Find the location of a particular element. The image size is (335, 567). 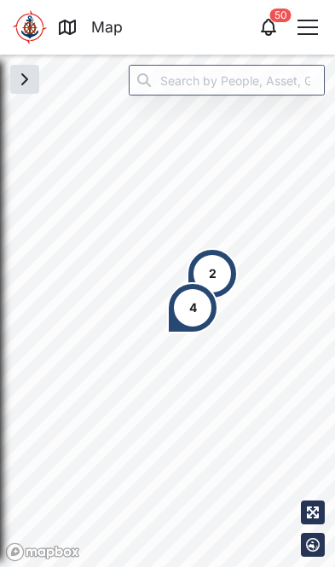

div: 50 is located at coordinates (281, 15).